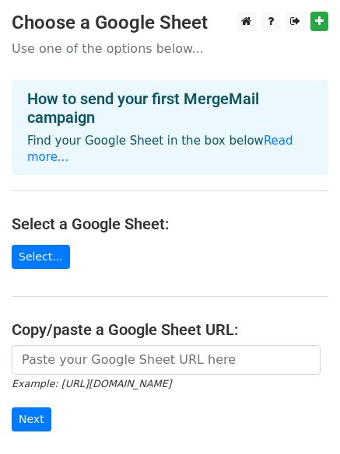 The width and height of the screenshot is (340, 454). Describe the element at coordinates (169, 329) in the screenshot. I see `h4: Copy/paste a Google Sheet URL:` at that location.